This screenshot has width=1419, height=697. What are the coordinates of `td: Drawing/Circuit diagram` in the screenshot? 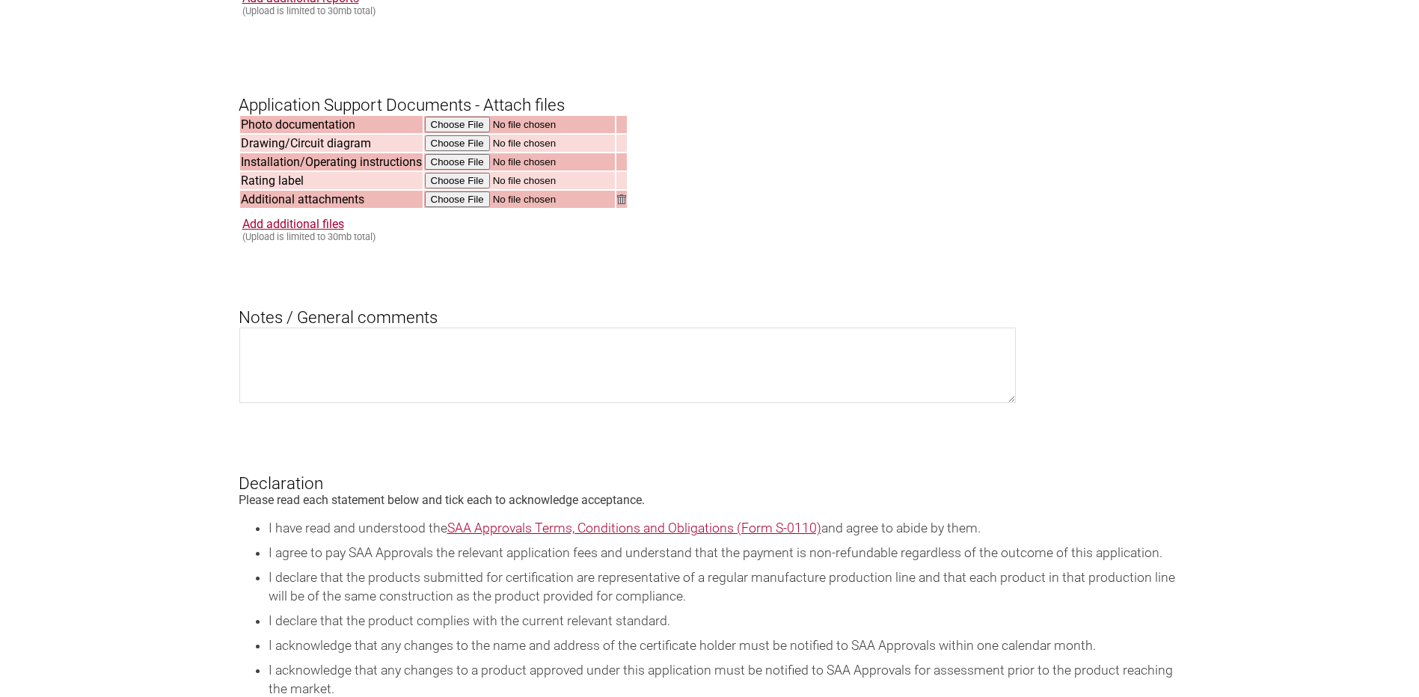 It's located at (331, 143).